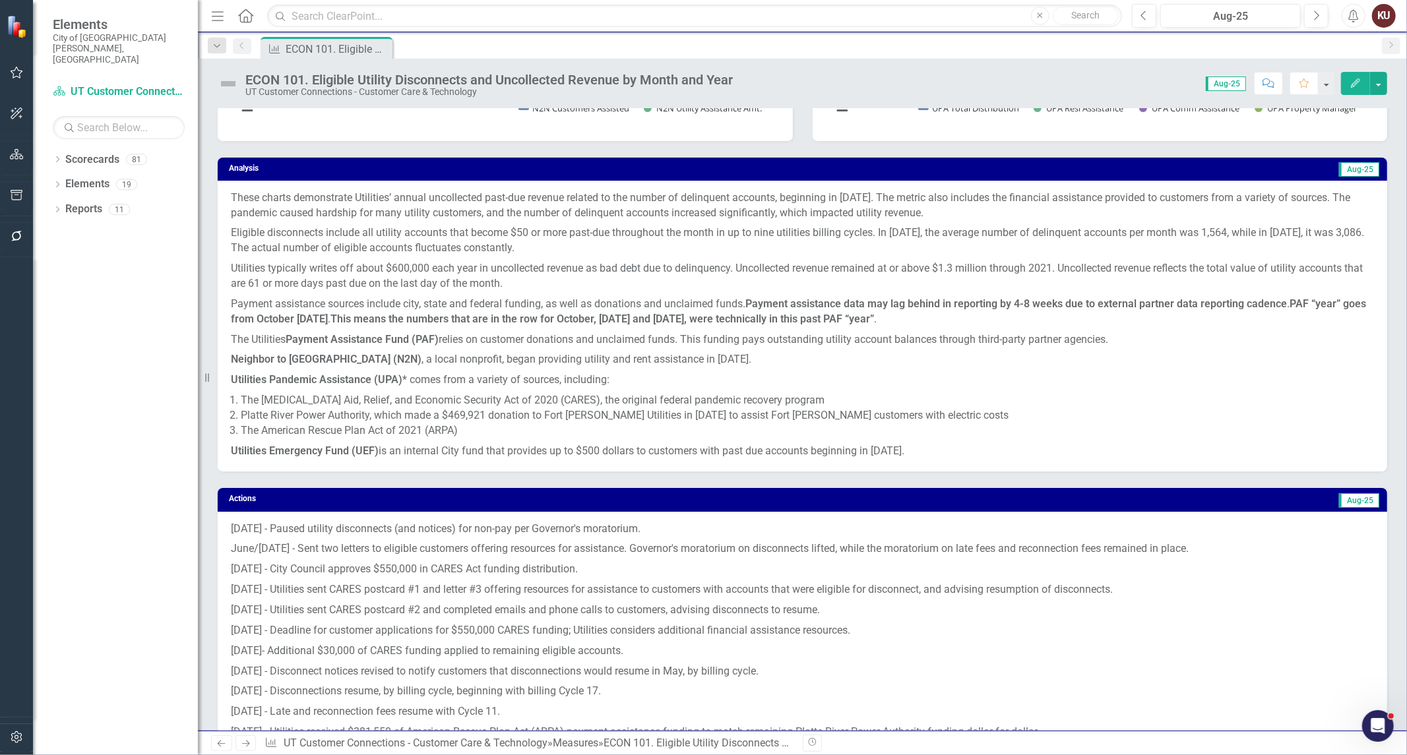  Describe the element at coordinates (127, 184) in the screenshot. I see `div: 19` at that location.